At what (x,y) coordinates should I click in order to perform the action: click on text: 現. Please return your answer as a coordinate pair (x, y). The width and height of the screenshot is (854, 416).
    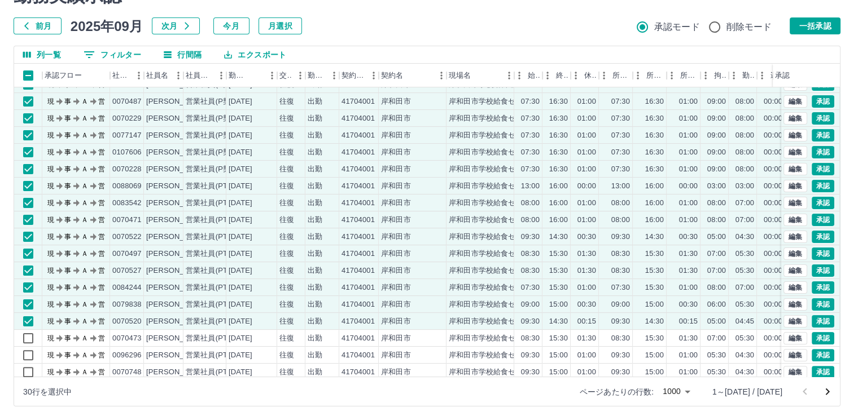
    Looking at the image, I should click on (51, 119).